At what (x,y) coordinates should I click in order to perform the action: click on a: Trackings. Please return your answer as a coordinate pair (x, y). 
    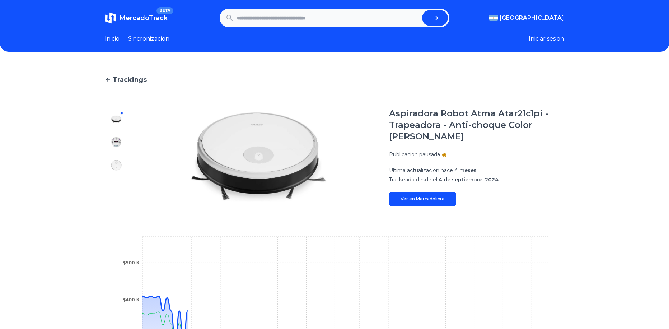
    Looking at the image, I should click on (334, 80).